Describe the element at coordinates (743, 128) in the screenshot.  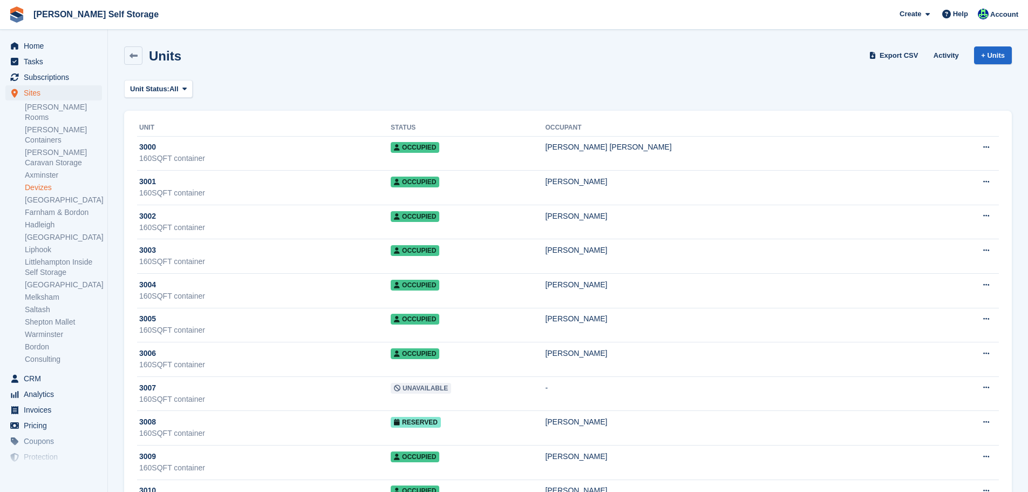
I see `th: Occupant` at that location.